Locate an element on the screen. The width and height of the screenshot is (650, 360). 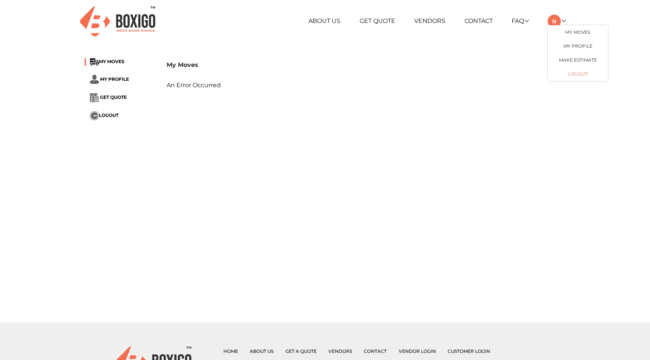
a: Make Estimate is located at coordinates (578, 60).